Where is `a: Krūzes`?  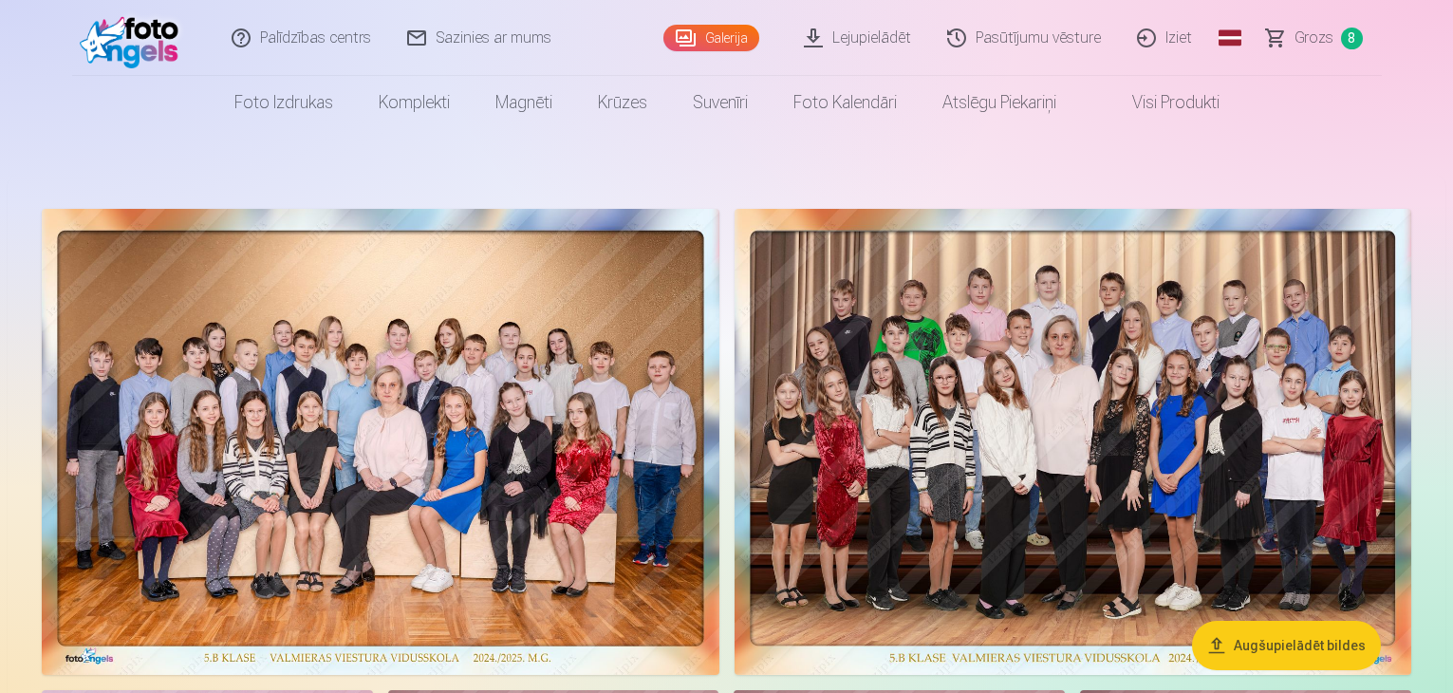 a: Krūzes is located at coordinates (623, 102).